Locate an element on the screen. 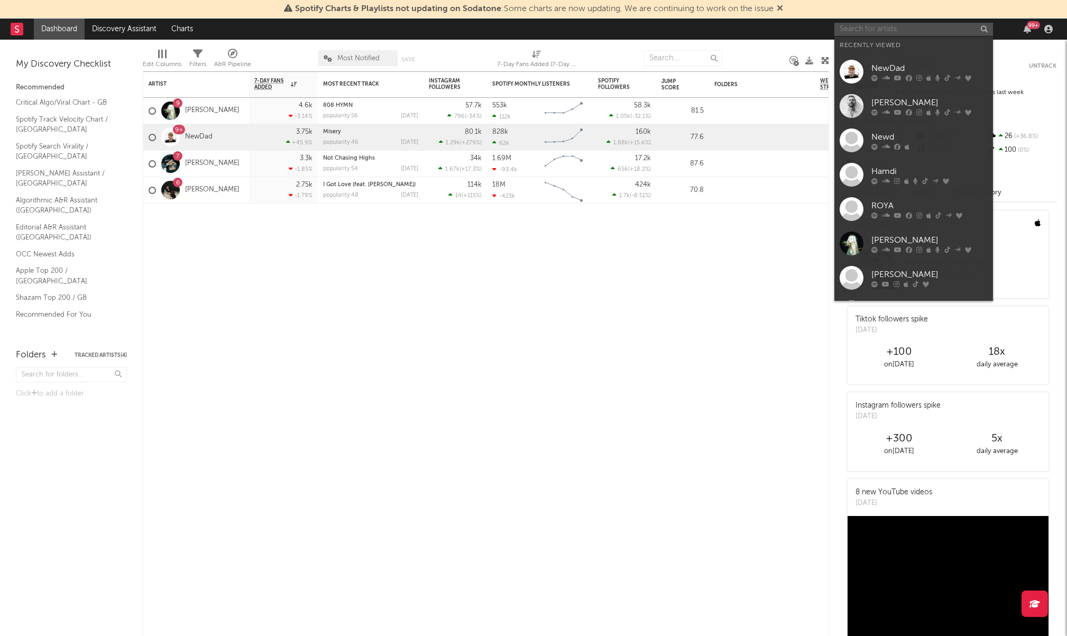  div: 18 x is located at coordinates (997, 352).